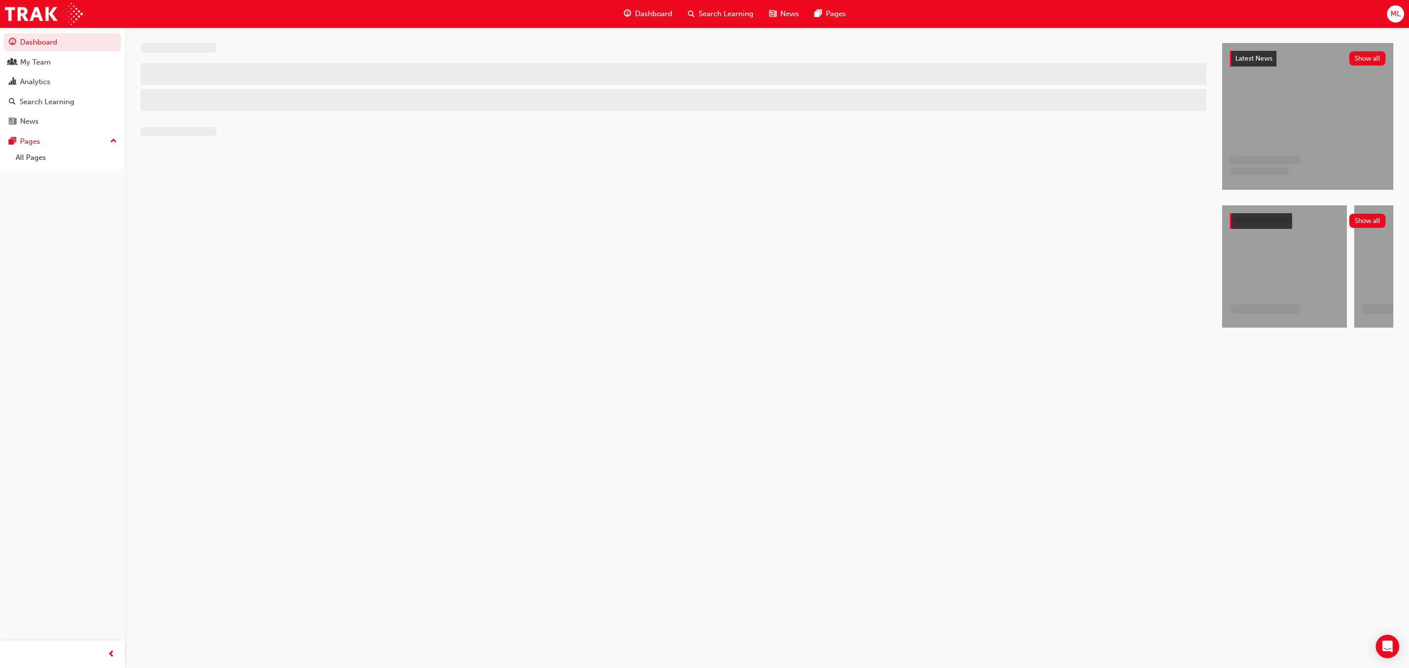 The height and width of the screenshot is (668, 1409). Describe the element at coordinates (1254, 58) in the screenshot. I see `span: Latest News` at that location.